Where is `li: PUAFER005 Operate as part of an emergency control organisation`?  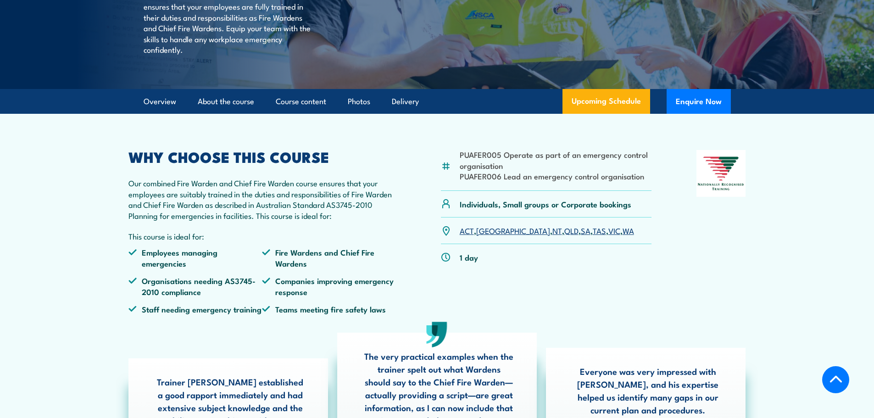
li: PUAFER005 Operate as part of an emergency control organisation is located at coordinates (555, 160).